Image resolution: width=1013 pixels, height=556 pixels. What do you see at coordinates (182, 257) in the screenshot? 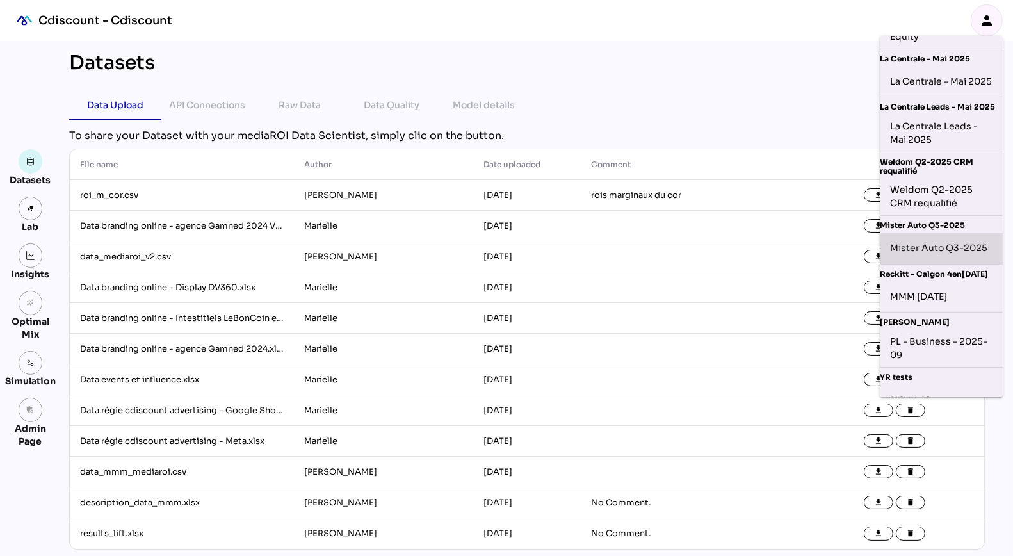
I see `td: data_mediaroi_v2.csv` at bounding box center [182, 257].